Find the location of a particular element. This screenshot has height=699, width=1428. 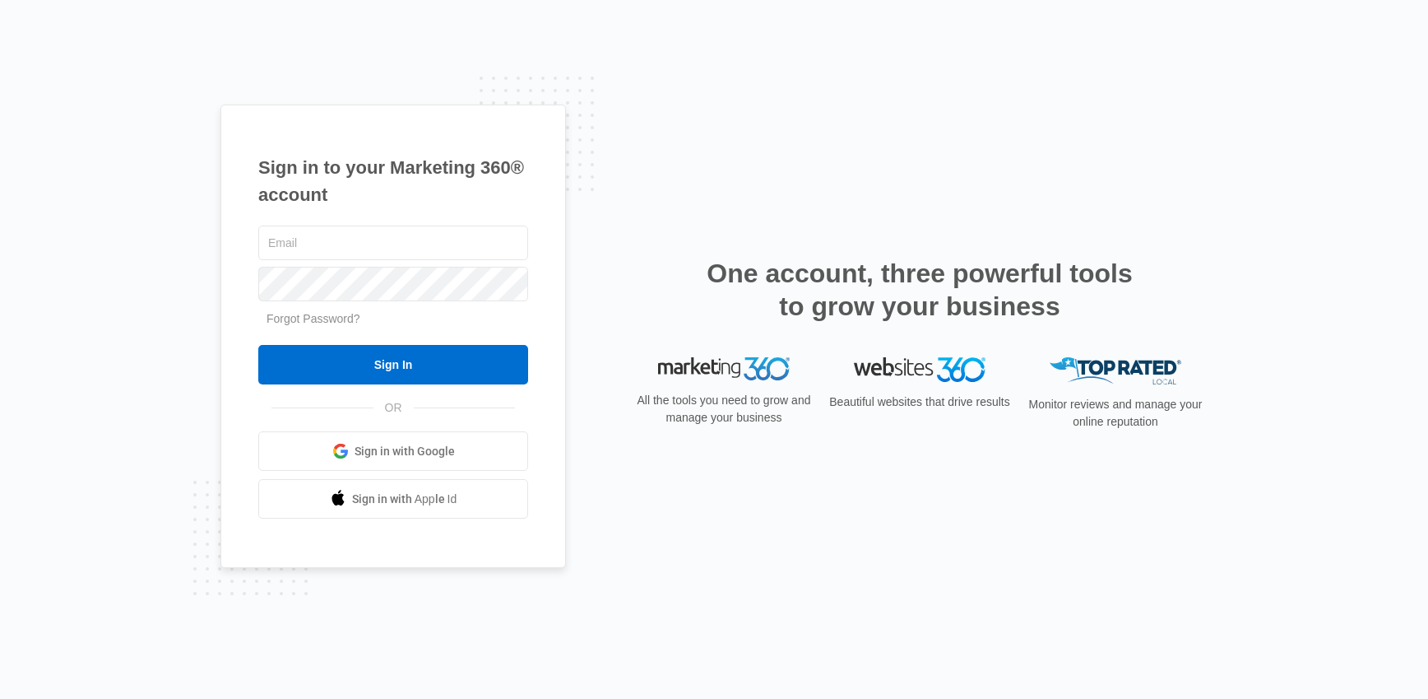

span: OR is located at coordinates (393, 407).